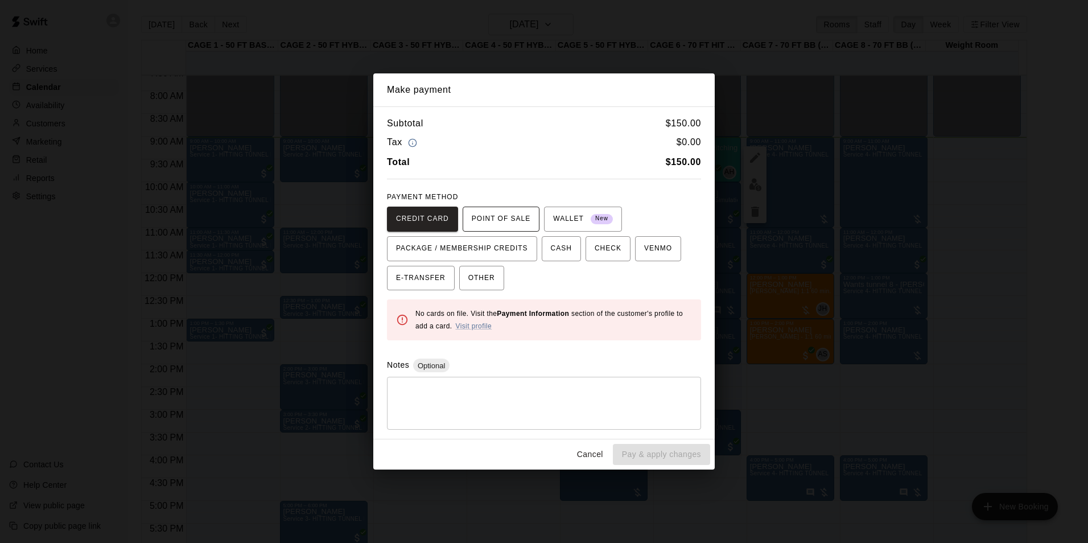 This screenshot has height=543, width=1088. What do you see at coordinates (549, 320) in the screenshot?
I see `span: No cards on file. Visit the section of the customer's profile to add a card.` at bounding box center [549, 320].